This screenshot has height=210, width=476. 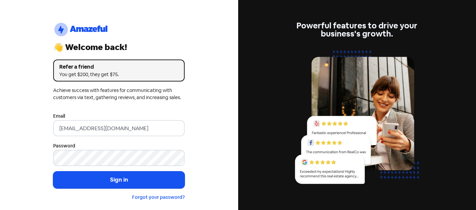 What do you see at coordinates (59, 116) in the screenshot?
I see `label: Email` at bounding box center [59, 116].